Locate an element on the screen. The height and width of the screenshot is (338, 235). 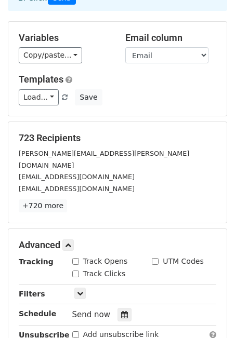
label: Track Clicks is located at coordinates (104, 274).